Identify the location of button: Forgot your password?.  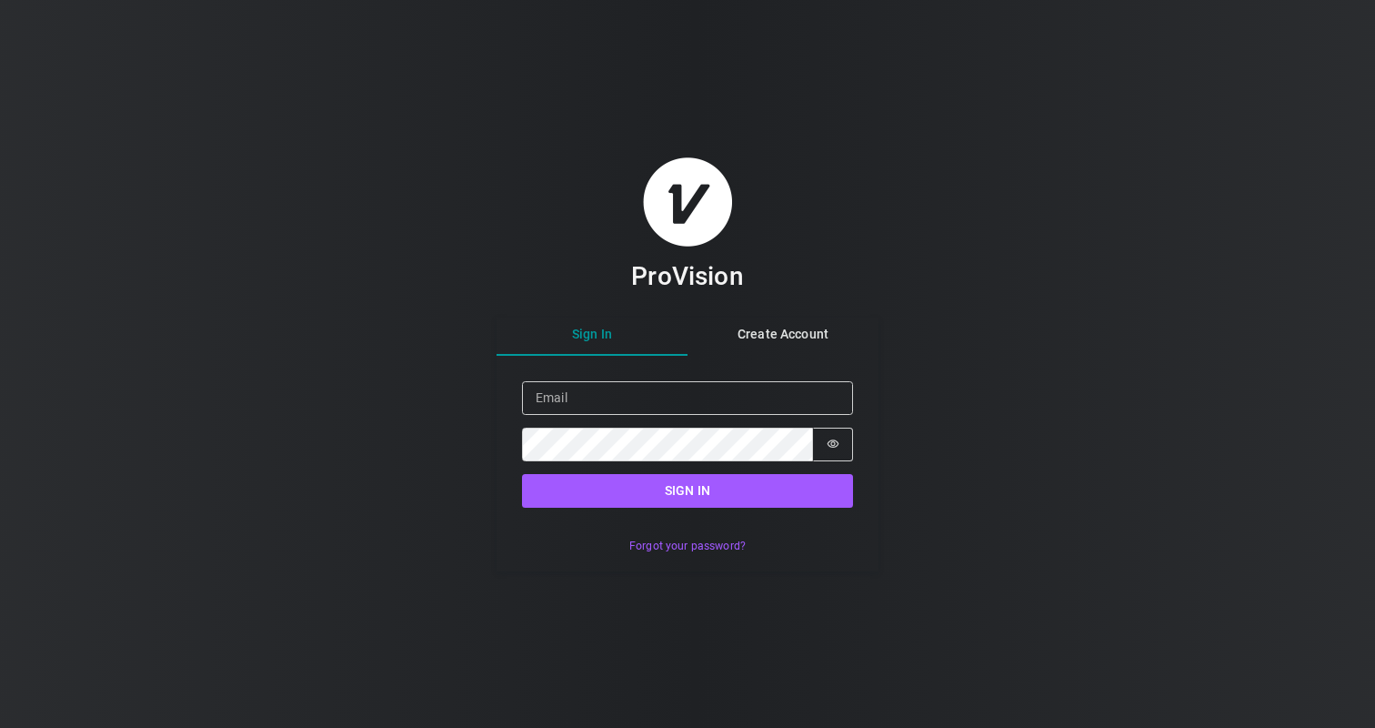
(687, 546).